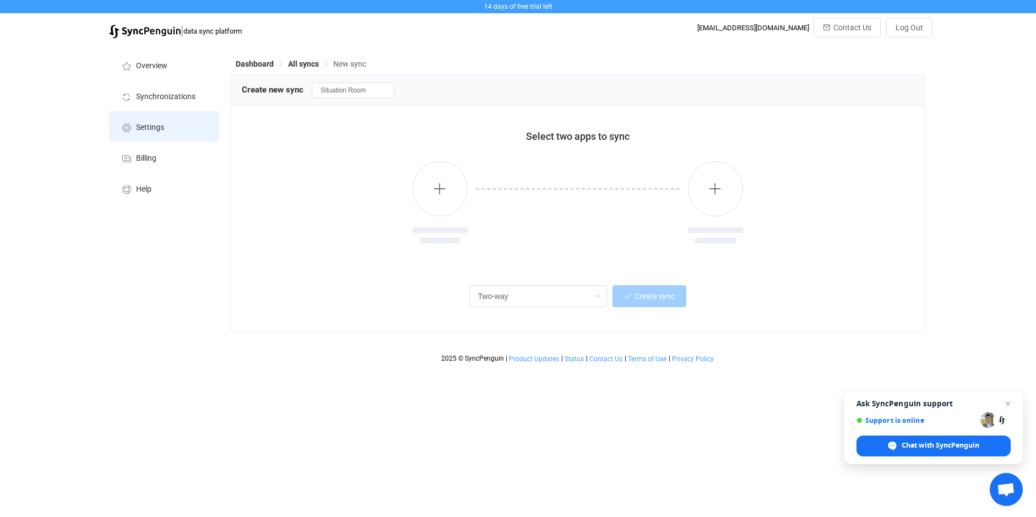 The width and height of the screenshot is (1036, 517). Describe the element at coordinates (909, 28) in the screenshot. I see `button: Log Out` at that location.